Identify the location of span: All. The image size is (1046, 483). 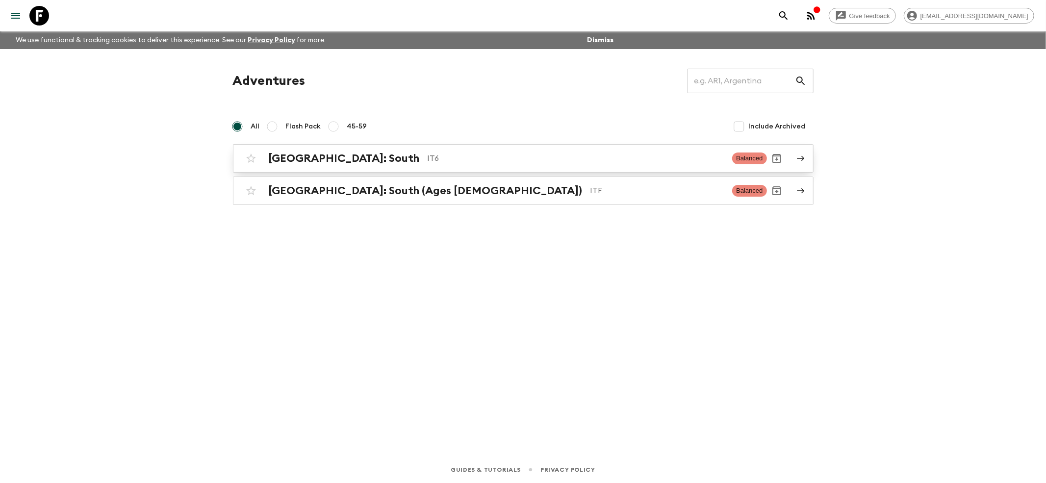
(256, 127).